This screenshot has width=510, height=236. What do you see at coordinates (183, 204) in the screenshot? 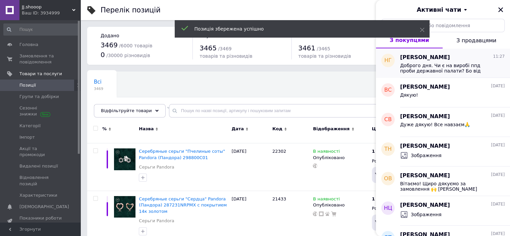
I see `a: Серебряные серьги "Сердца" Pandora (Пандора) 287231NRPMX с покрытием 14к золотом` at bounding box center [183, 204].